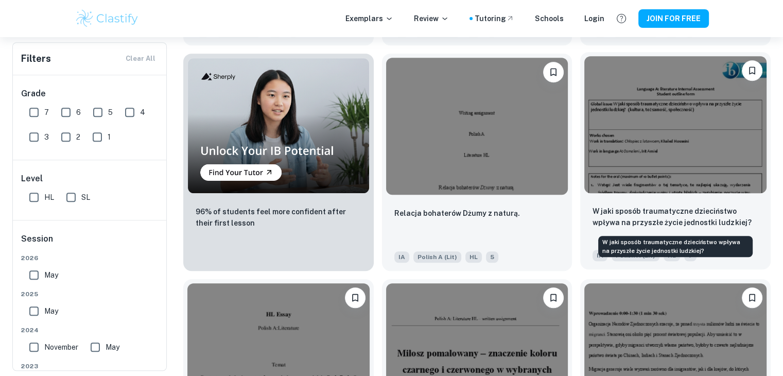 This screenshot has width=783, height=376. Describe the element at coordinates (78, 137) in the screenshot. I see `span: 2` at that location.